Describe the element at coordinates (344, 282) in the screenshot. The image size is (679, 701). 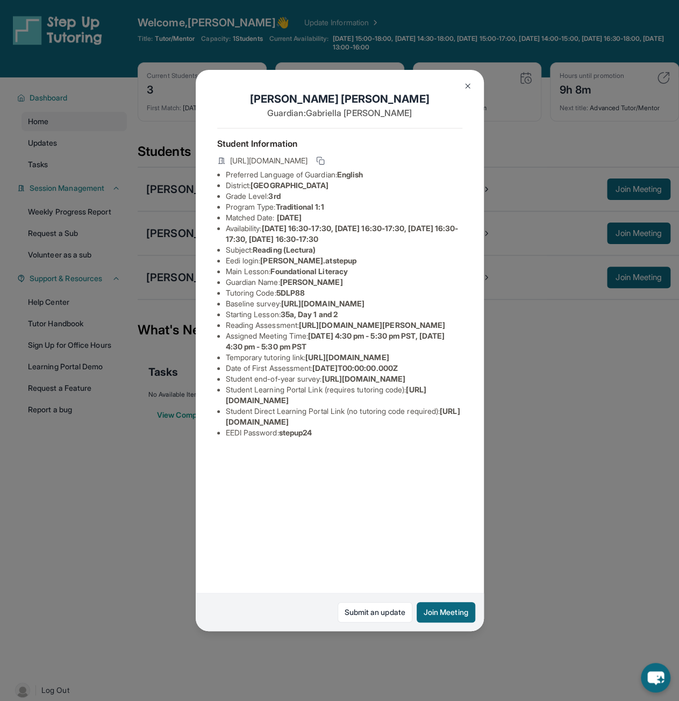
I see `li: Guardian Name :` at that location.